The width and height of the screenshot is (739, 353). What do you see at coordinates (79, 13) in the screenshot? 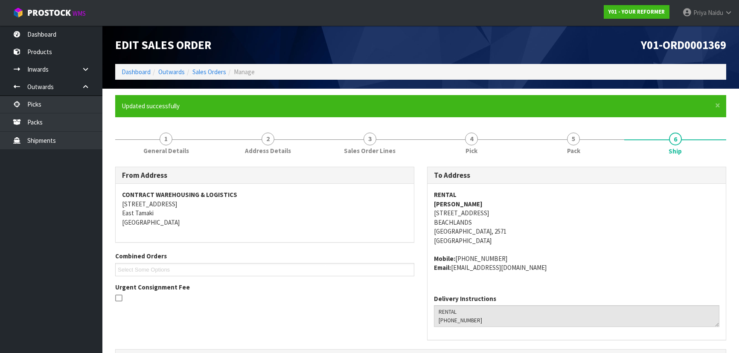
I see `small: WMS` at bounding box center [79, 13].